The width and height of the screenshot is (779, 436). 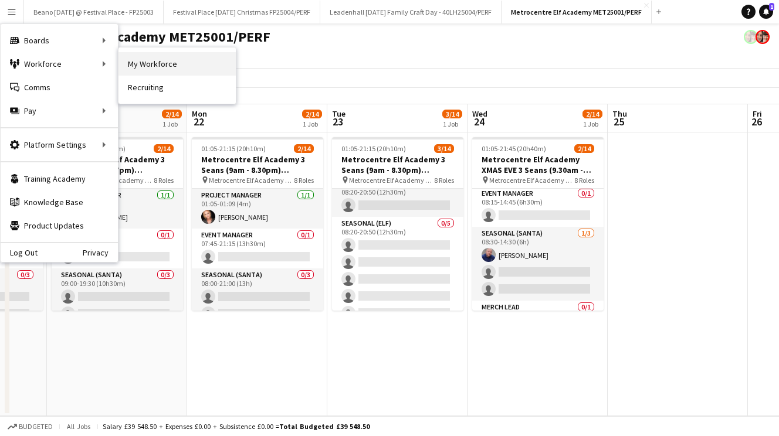 What do you see at coordinates (100, 253) in the screenshot?
I see `a: Privacy` at bounding box center [100, 253].